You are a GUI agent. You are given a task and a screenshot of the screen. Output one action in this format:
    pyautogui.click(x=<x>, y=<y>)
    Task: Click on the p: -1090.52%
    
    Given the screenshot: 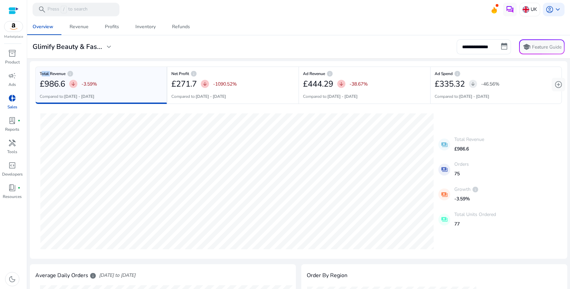 What is the action you would take?
    pyautogui.click(x=225, y=84)
    